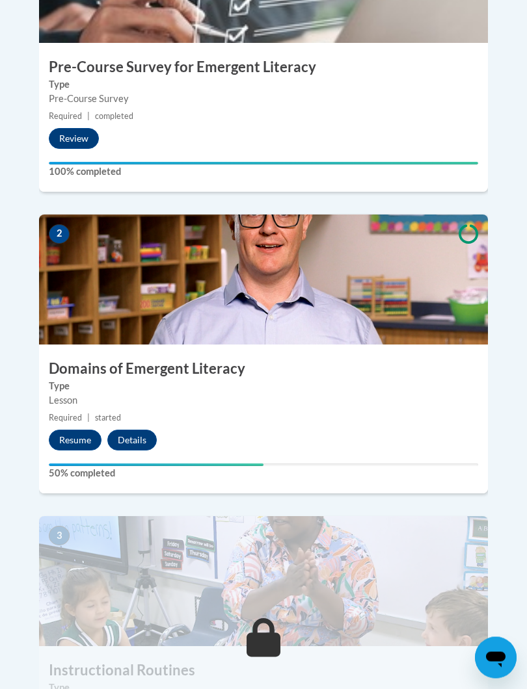  I want to click on h3: Domains of Emergent Literacy, so click(263, 369).